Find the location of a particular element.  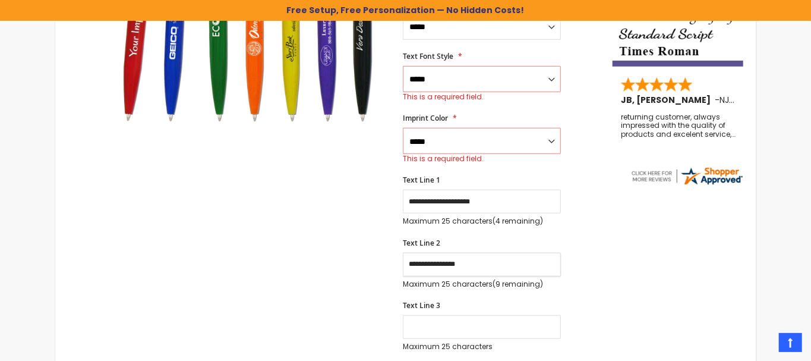

div: returning customer, always impressed with the quality of products and excelent service, will retu... is located at coordinates (679, 125).